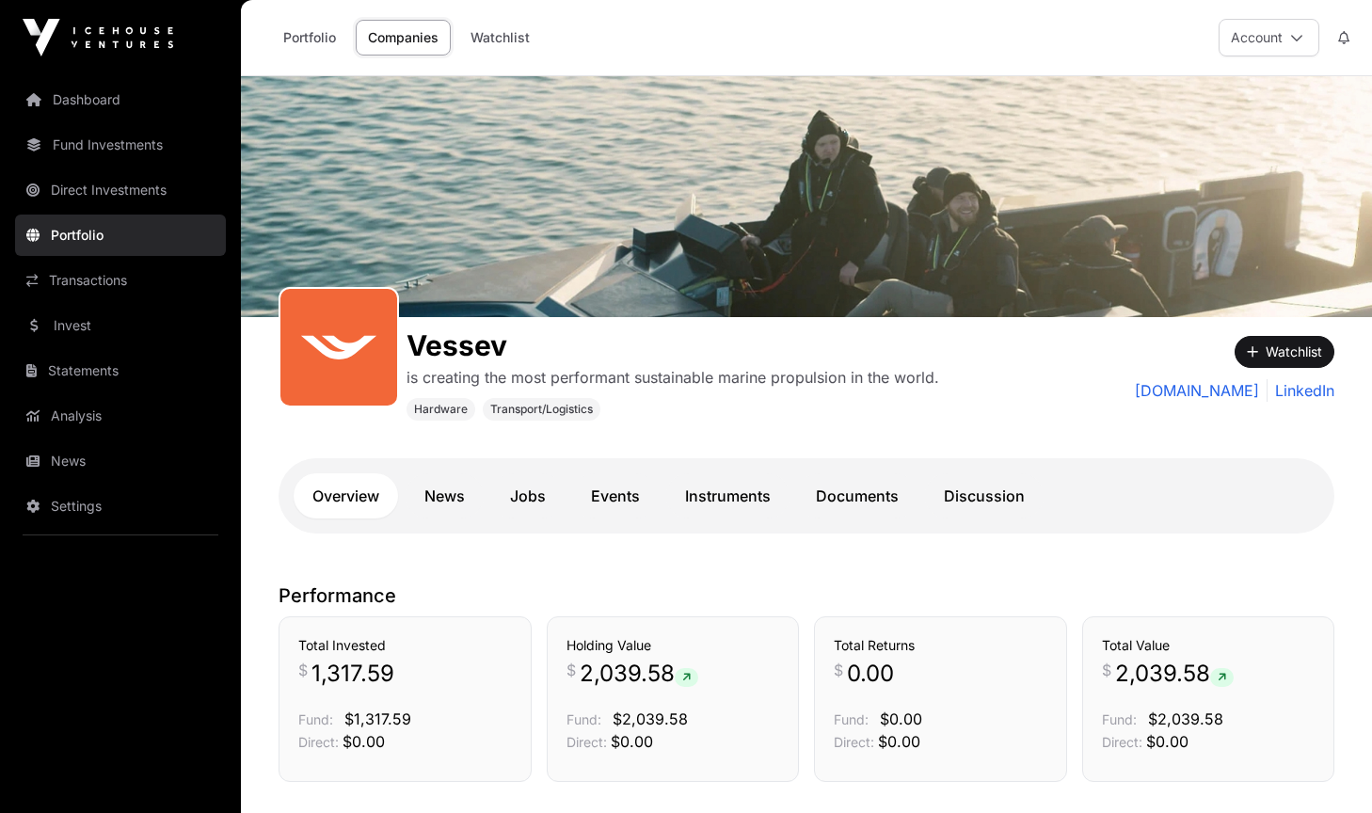 The image size is (1372, 813). I want to click on nav: Tabs, so click(806, 496).